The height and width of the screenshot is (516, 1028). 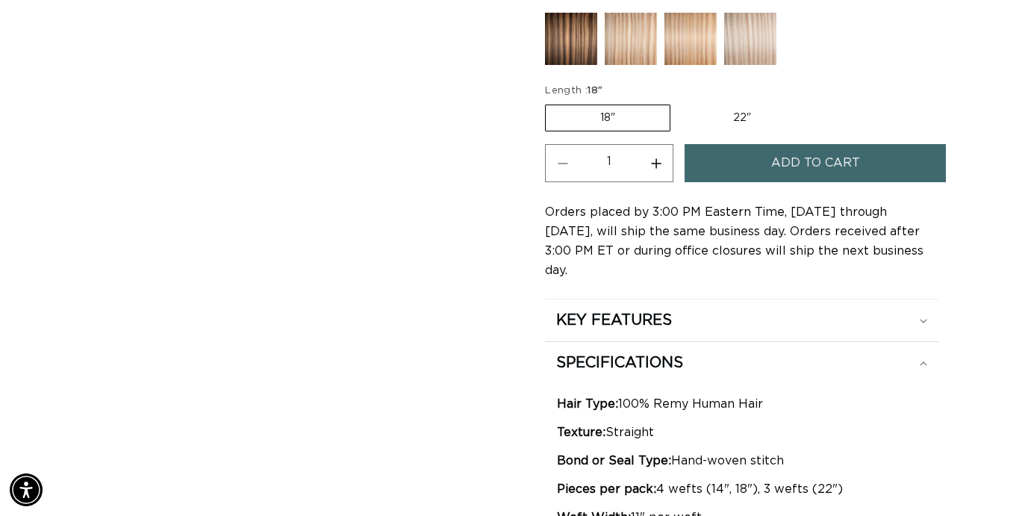 I want to click on p: Hand-woven stitch, so click(x=741, y=461).